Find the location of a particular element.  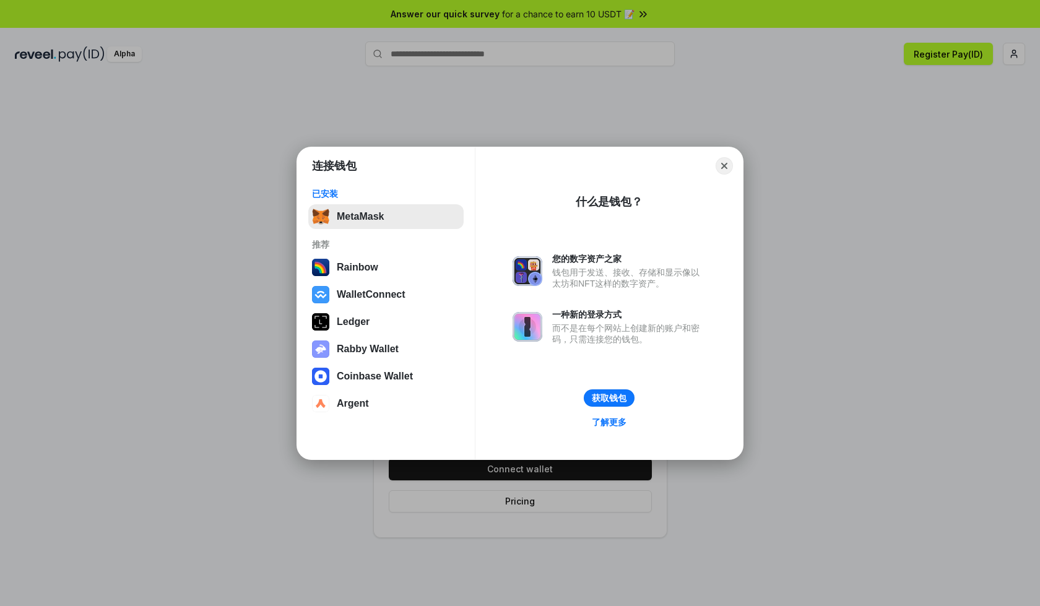

div: Coinbase Wallet is located at coordinates (375, 376).